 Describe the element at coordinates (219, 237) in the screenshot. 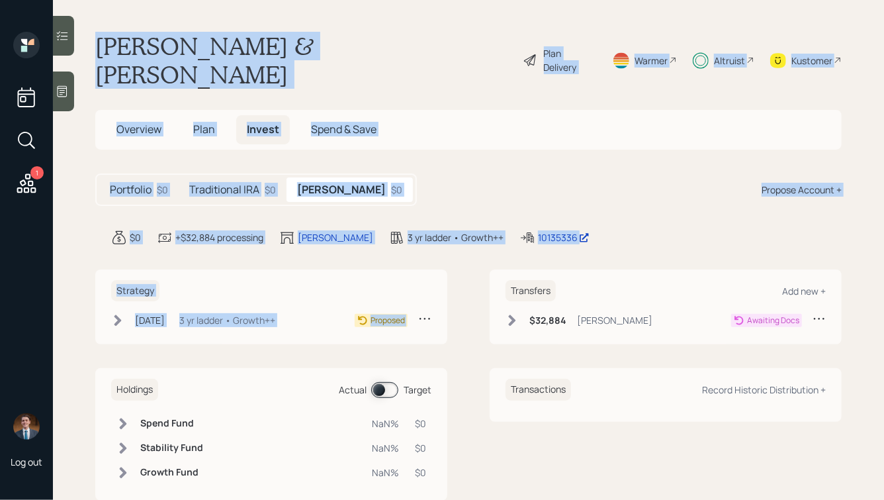

I see `div: +$32,884 processing` at that location.